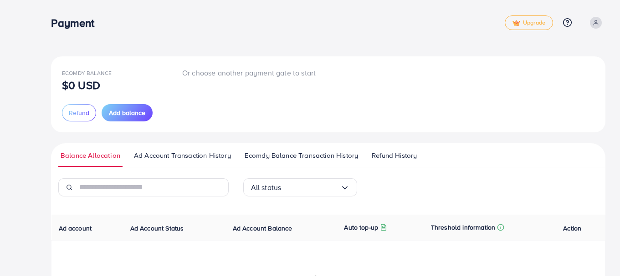 This screenshot has height=276, width=620. I want to click on h3: Payment, so click(76, 23).